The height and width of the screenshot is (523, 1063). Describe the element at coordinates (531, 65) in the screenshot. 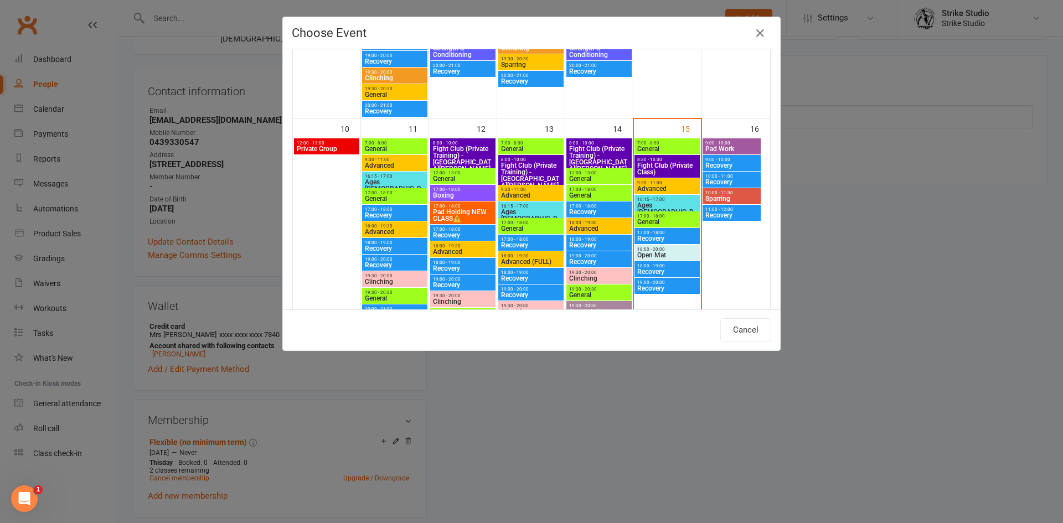

I see `span: Sparring` at that location.